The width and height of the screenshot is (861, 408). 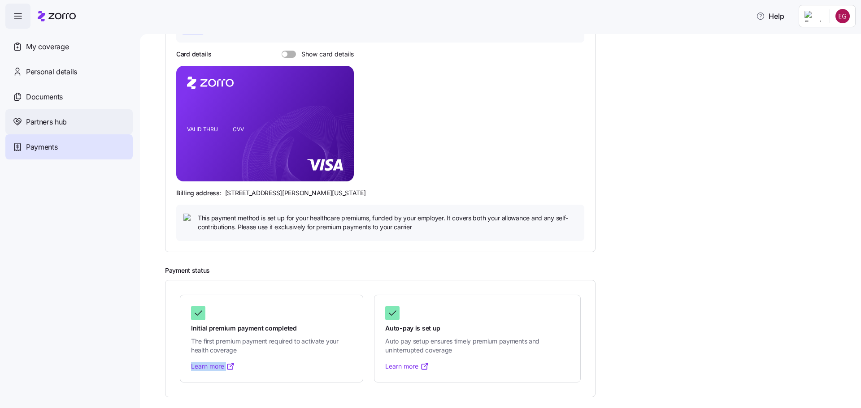 What do you see at coordinates (199, 193) in the screenshot?
I see `span: Billing address:` at bounding box center [199, 193].